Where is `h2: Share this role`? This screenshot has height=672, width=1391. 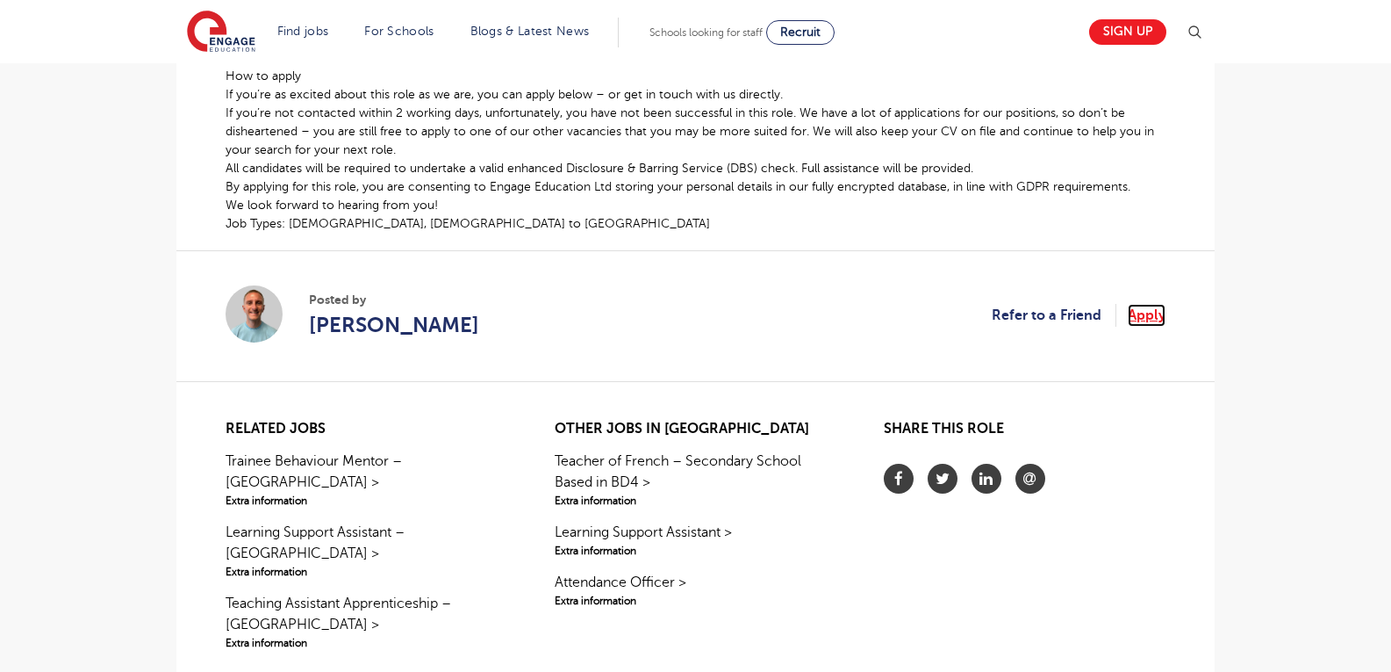 h2: Share this role is located at coordinates (1025, 433).